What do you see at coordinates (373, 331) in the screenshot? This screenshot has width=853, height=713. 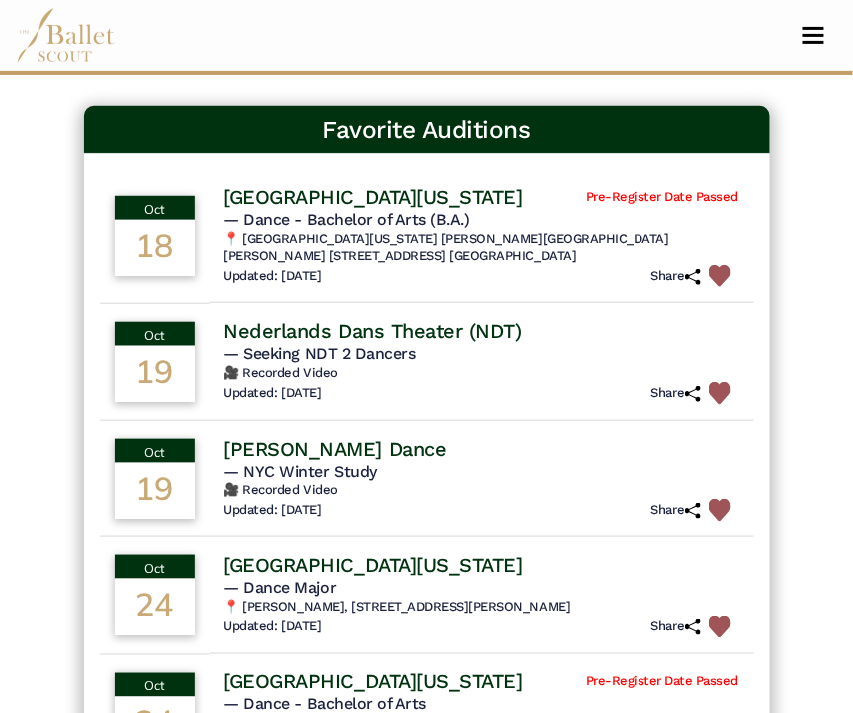 I see `h4: Nederlands Dans Theater (NDT)` at bounding box center [373, 331].